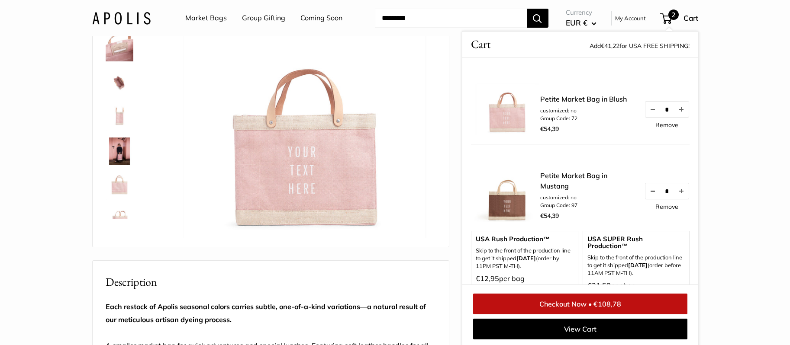 The width and height of the screenshot is (790, 345). I want to click on a: description_Bird's eye view, so click(119, 82).